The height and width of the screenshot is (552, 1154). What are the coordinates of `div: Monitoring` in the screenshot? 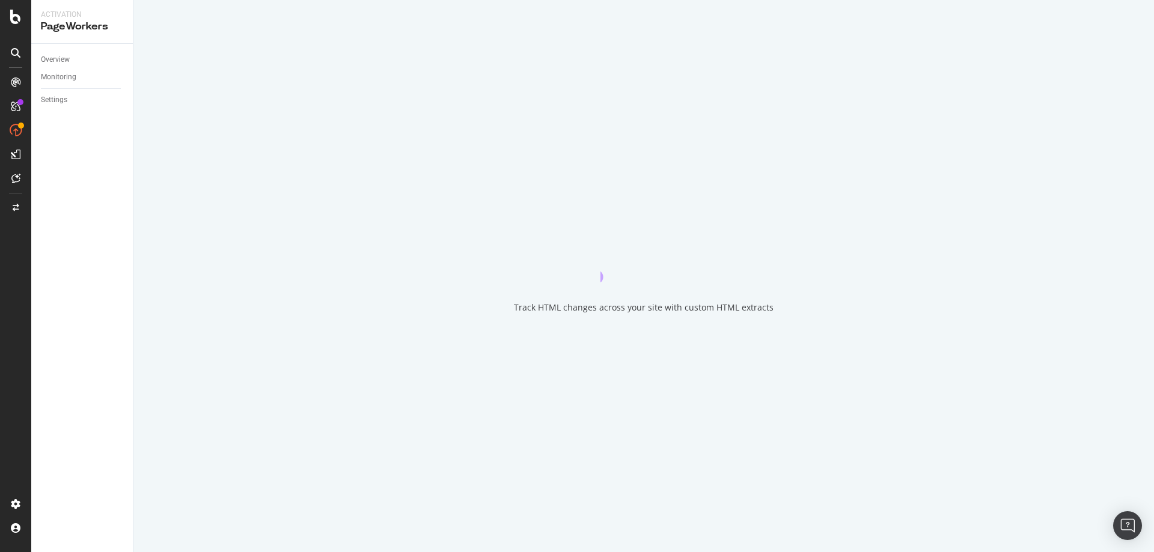 It's located at (58, 77).